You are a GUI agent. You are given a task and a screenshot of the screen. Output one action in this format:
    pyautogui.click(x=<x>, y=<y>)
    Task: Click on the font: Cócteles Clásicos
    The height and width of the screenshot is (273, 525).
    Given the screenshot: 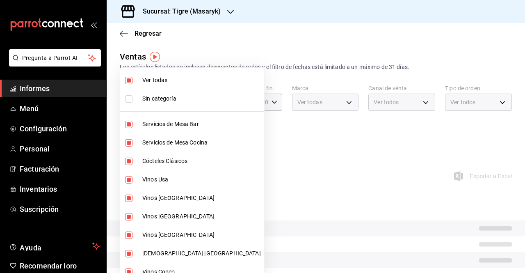 What is the action you would take?
    pyautogui.click(x=165, y=161)
    